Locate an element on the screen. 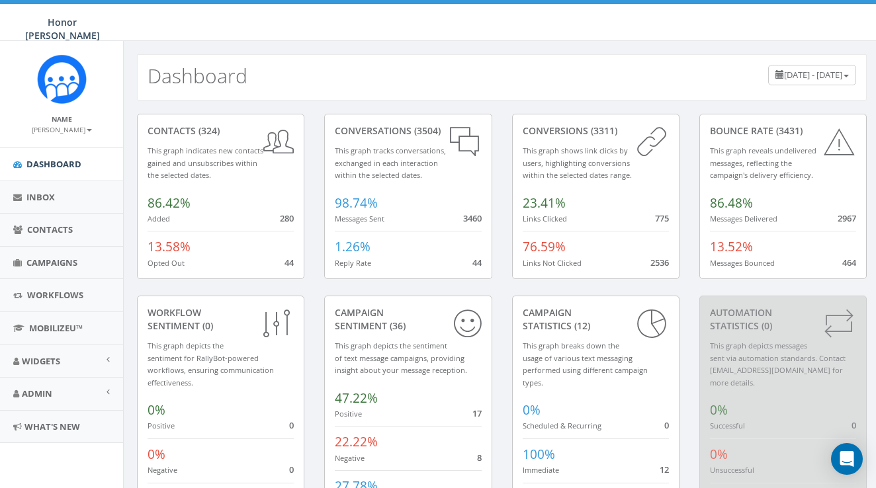 This screenshot has height=488, width=876. span: Campaigns is located at coordinates (52, 263).